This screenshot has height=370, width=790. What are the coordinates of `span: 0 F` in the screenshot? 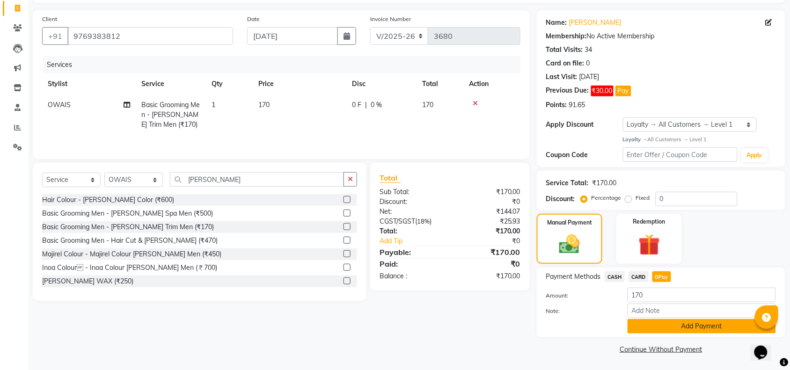 It's located at (357, 105).